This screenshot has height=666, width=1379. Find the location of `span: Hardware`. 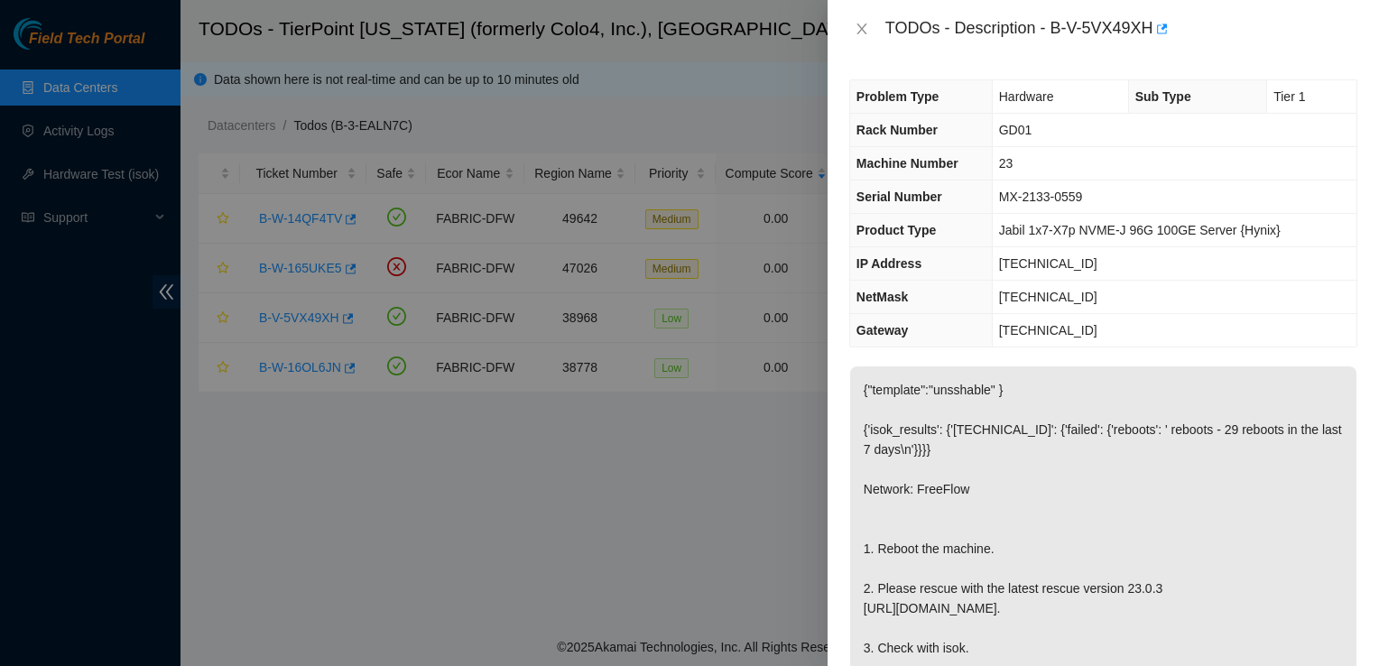

span: Hardware is located at coordinates (1026, 97).